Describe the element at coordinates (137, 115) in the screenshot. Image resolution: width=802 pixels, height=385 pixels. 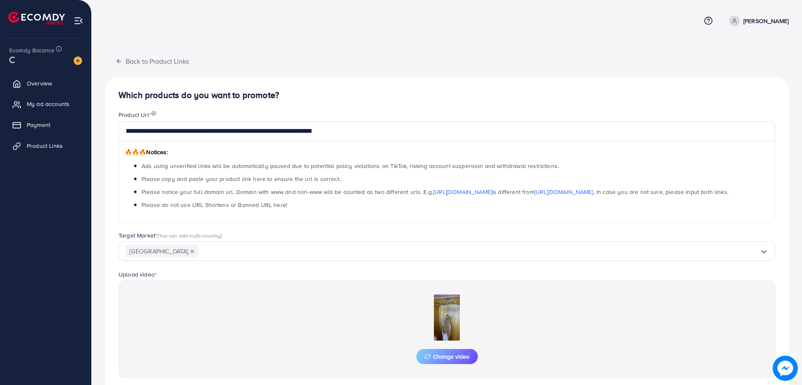
I see `label: Product Url` at that location.